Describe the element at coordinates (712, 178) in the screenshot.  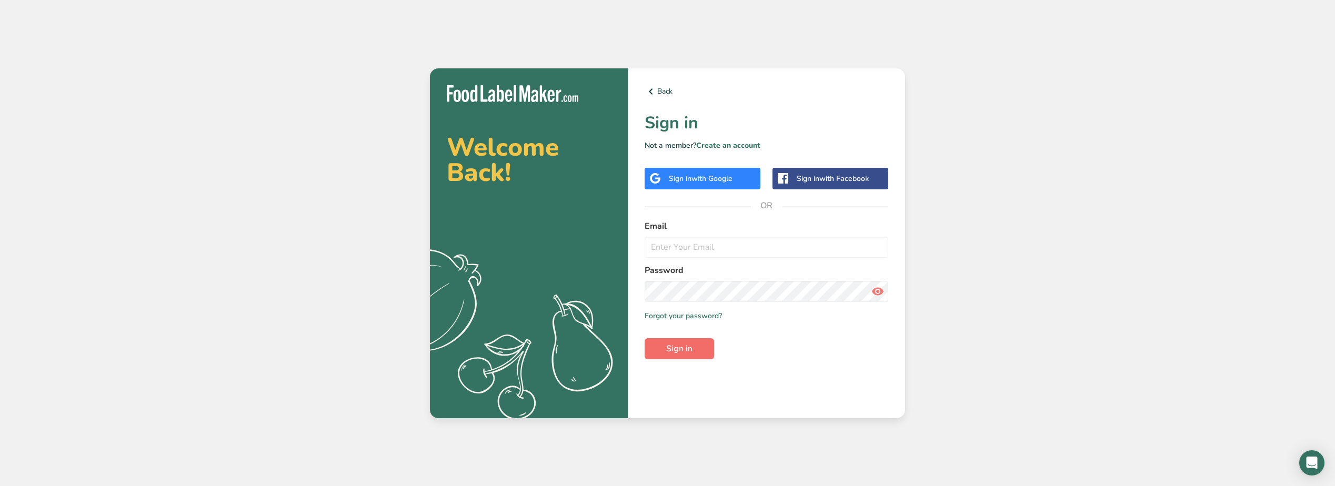
I see `span: with Google` at that location.